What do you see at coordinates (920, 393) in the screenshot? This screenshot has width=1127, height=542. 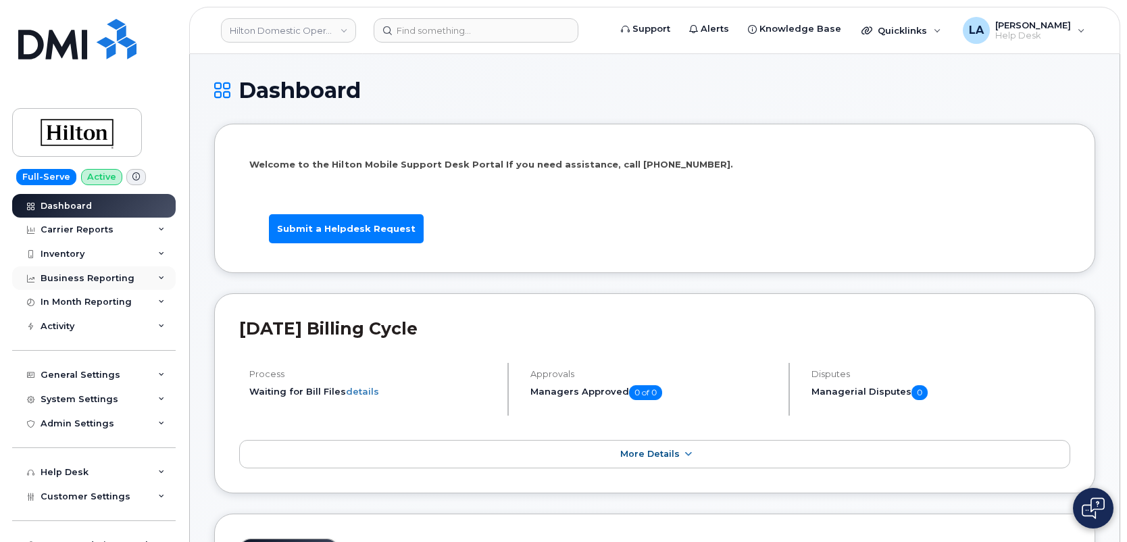 I see `span: 0` at bounding box center [920, 393].